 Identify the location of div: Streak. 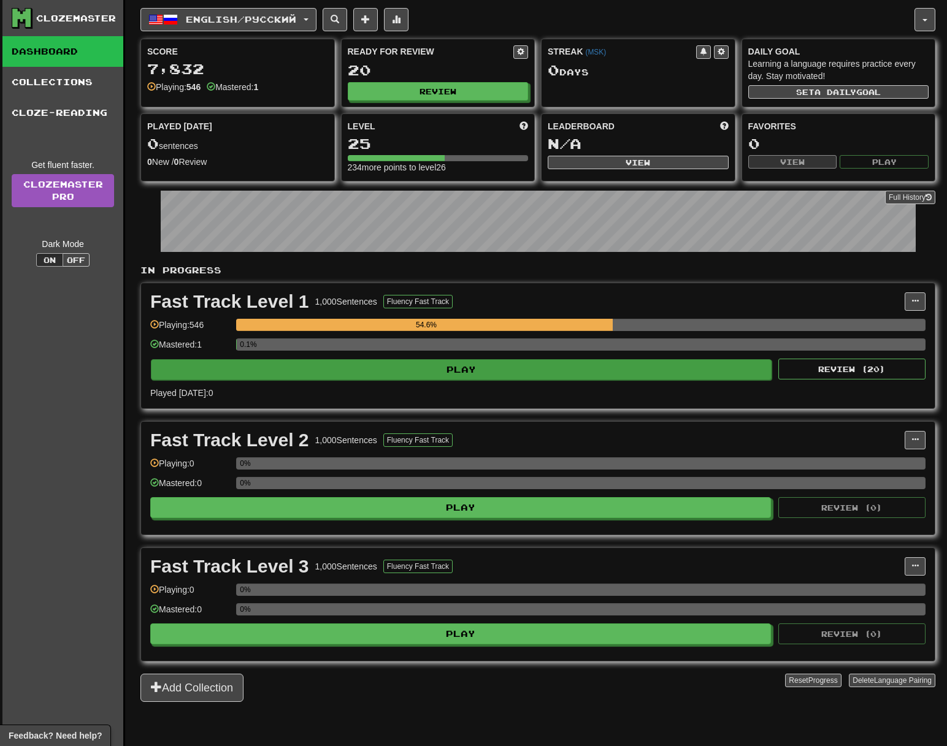
(622, 52).